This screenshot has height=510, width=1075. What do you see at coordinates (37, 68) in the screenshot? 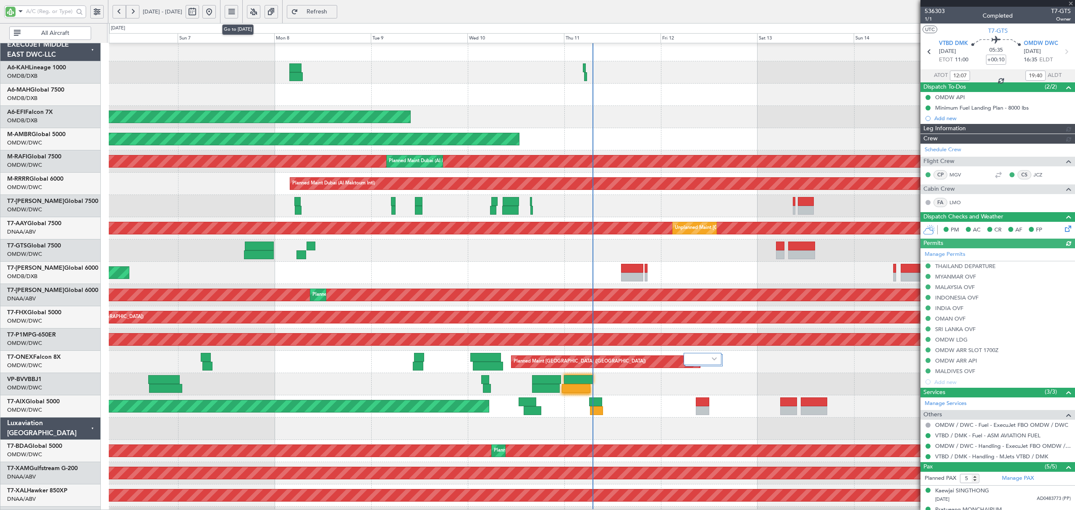
I see `a: A6-KAHLineage 1000` at bounding box center [37, 68].